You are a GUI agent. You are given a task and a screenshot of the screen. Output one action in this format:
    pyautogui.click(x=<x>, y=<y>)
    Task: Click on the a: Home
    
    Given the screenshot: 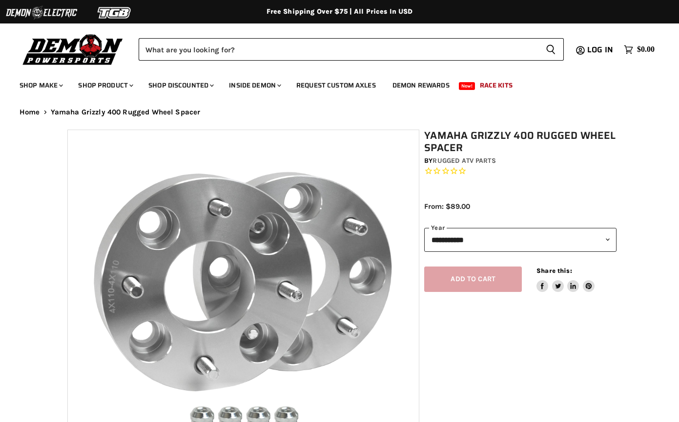 What is the action you would take?
    pyautogui.click(x=30, y=112)
    